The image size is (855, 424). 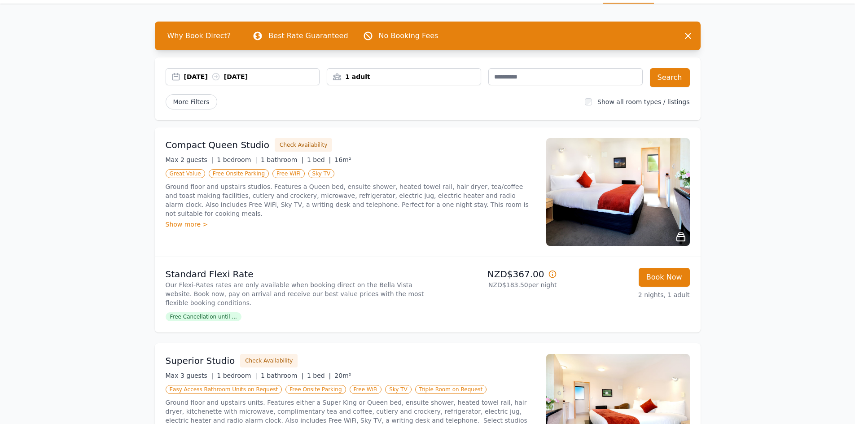 What do you see at coordinates (404, 77) in the screenshot?
I see `div: 1 adult` at bounding box center [404, 77].